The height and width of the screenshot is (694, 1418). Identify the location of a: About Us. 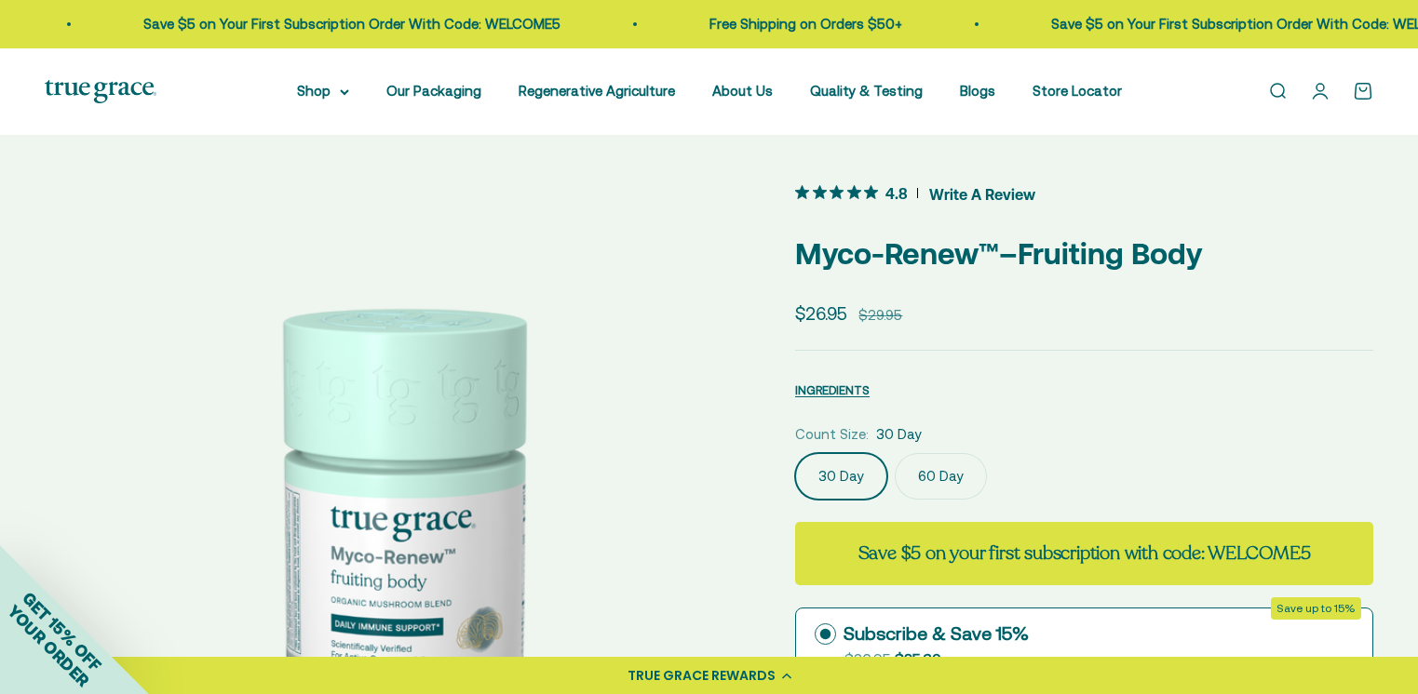
(742, 90).